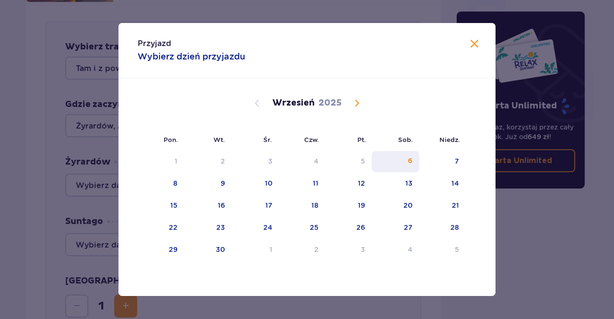 This screenshot has width=614, height=319. Describe the element at coordinates (208, 228) in the screenshot. I see `td: wtorek, 23 września 2025` at that location.